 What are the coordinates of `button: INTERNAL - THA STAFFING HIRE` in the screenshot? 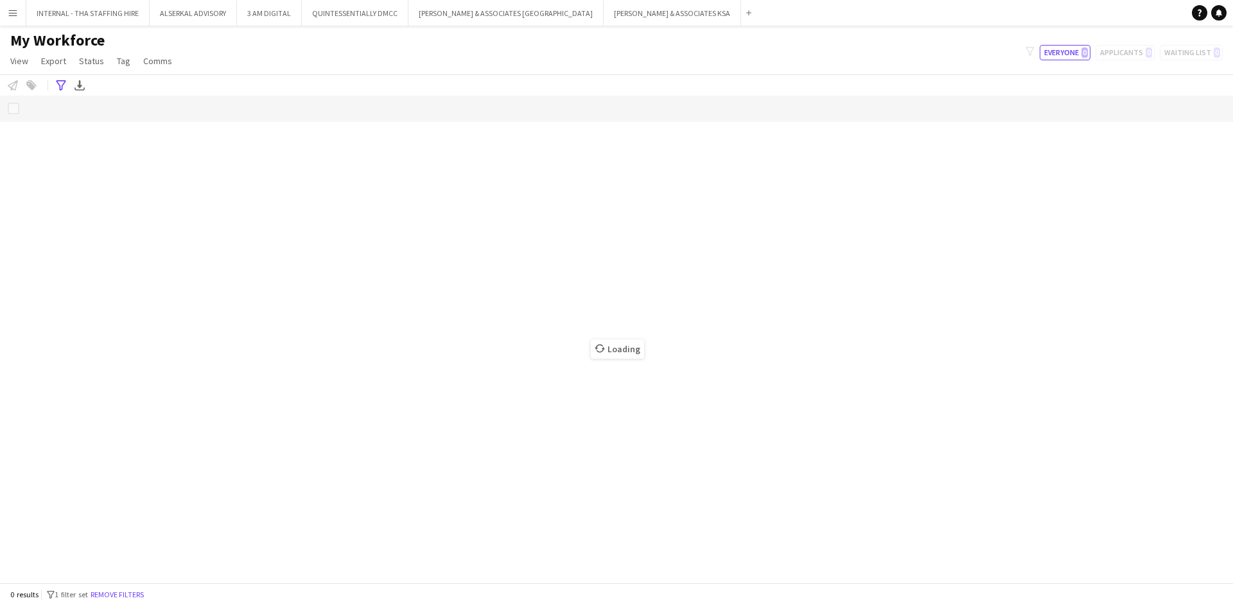 It's located at (88, 13).